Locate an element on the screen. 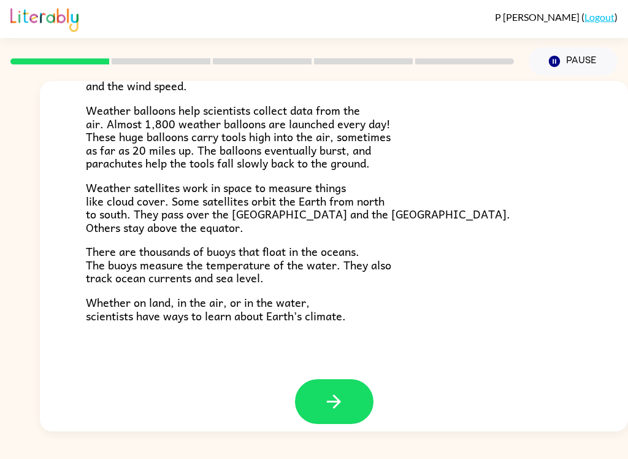  span: There are thousands of buoys that float in the oceans. The buoys measure the temperature of the w... is located at coordinates (238, 264).